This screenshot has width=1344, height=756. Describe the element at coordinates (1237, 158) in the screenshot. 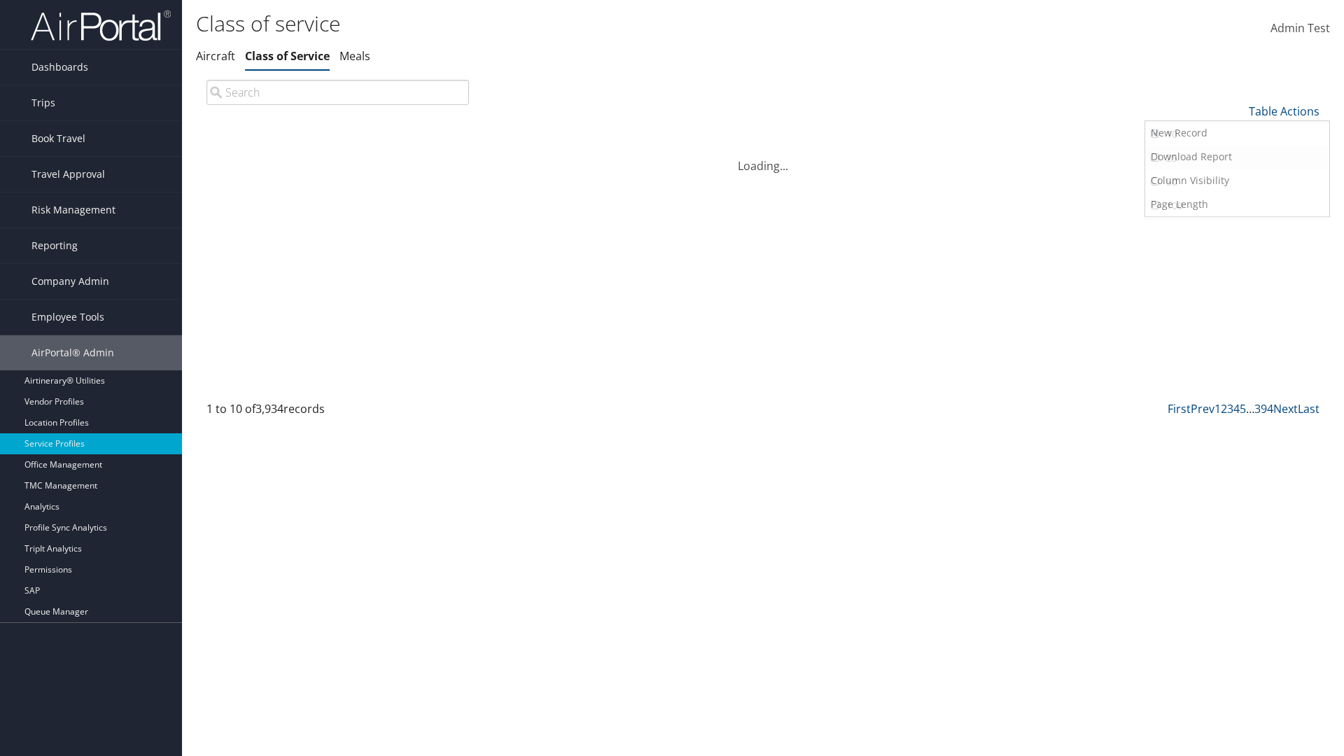

I see `a: 25` at that location.